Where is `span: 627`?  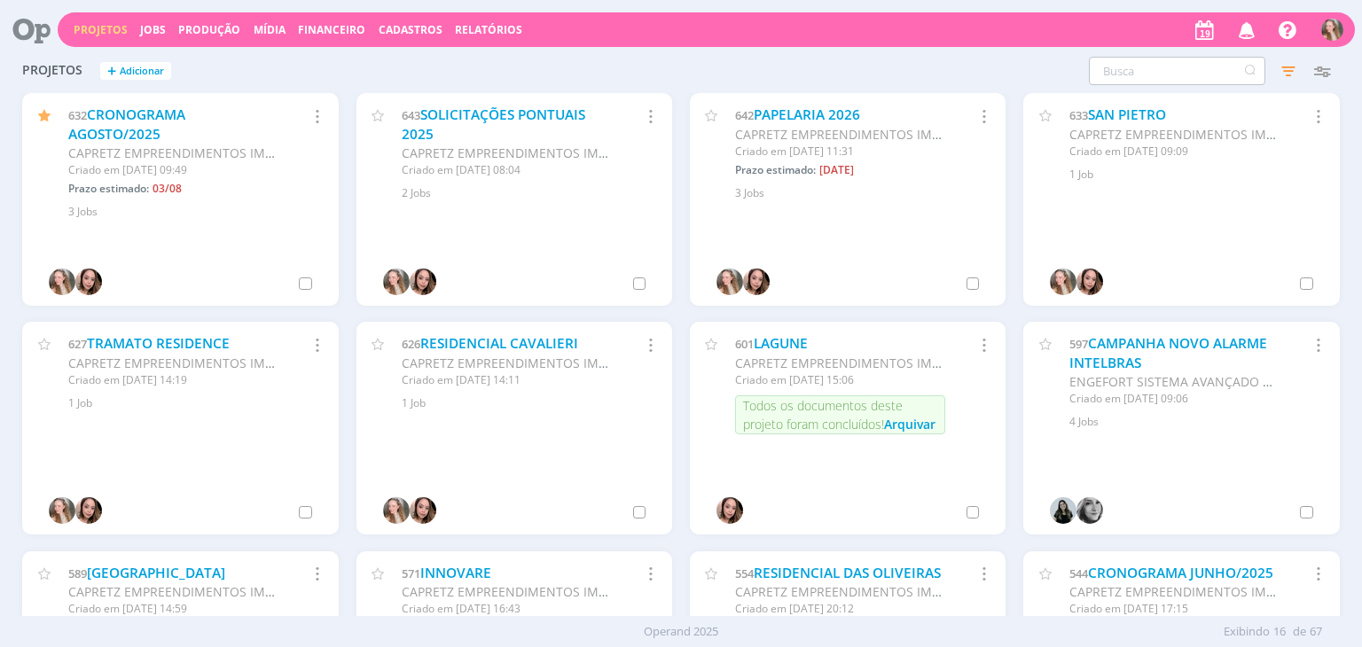 span: 627 is located at coordinates (77, 344).